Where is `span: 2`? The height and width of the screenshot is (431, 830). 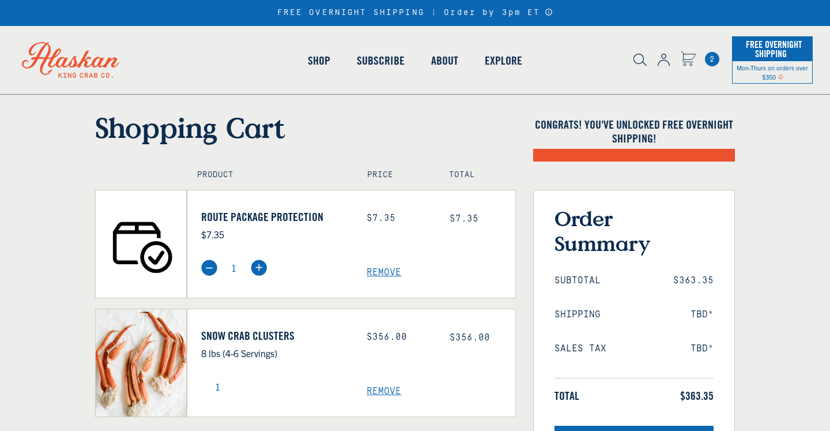 span: 2 is located at coordinates (712, 59).